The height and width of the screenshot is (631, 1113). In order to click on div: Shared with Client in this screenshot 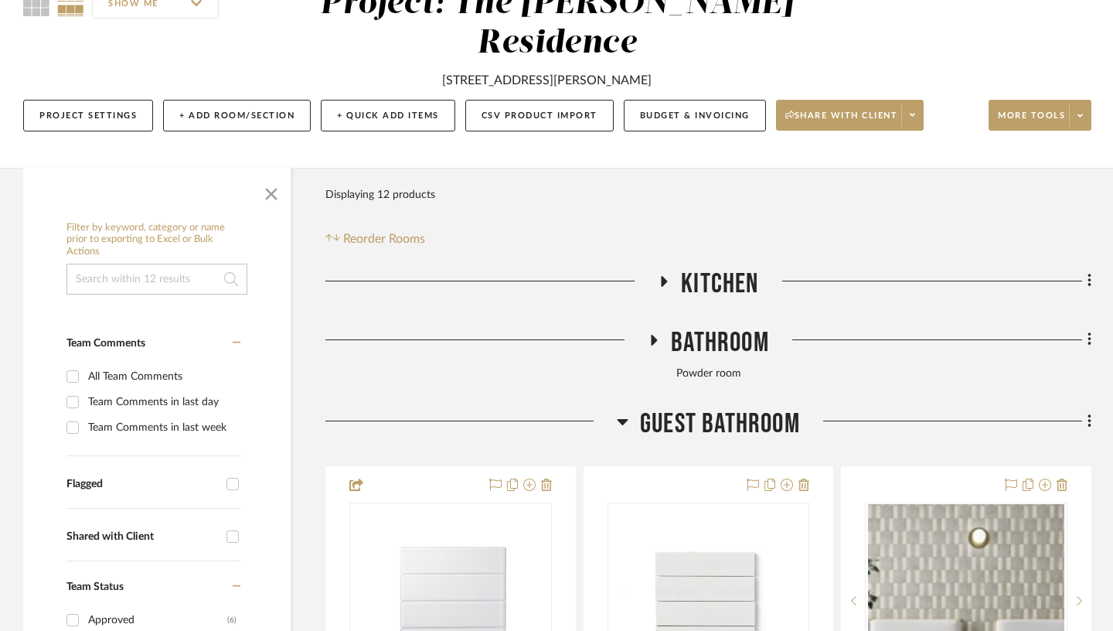, I will do `click(142, 536)`.